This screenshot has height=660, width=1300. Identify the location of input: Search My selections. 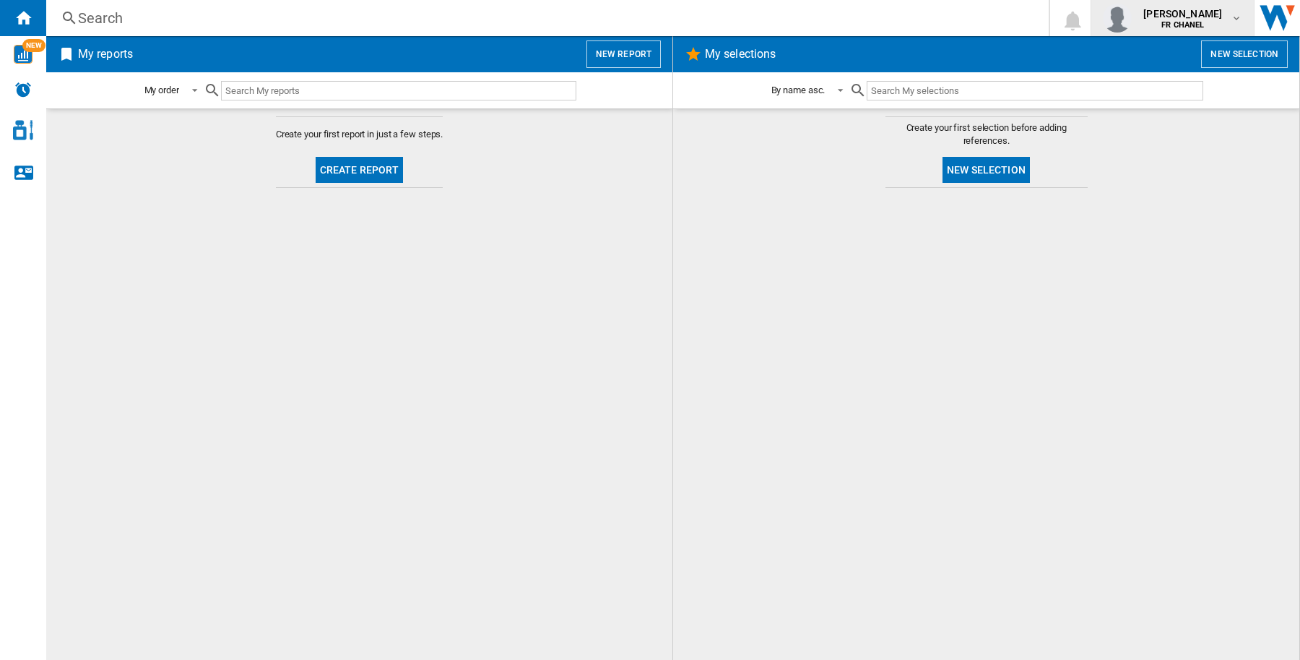
(1035, 90).